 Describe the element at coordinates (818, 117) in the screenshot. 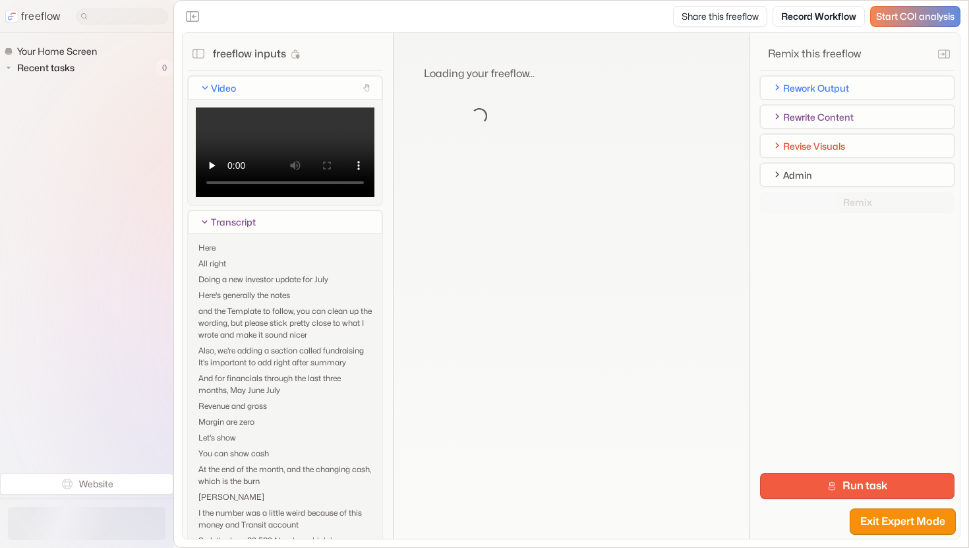

I see `div: Rewrite Content` at that location.